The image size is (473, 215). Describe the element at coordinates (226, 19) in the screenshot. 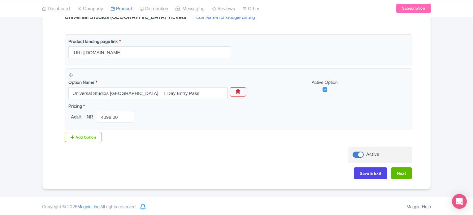

I see `a: Edit Name for Google Listing` at that location.